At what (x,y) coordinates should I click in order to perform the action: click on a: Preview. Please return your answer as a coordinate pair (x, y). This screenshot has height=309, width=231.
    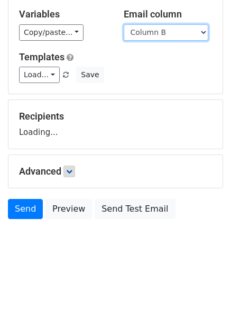
    Looking at the image, I should click on (69, 209).